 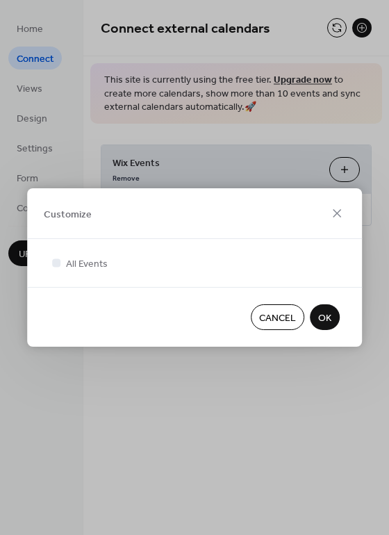 What do you see at coordinates (67, 214) in the screenshot?
I see `span: Customize` at bounding box center [67, 214].